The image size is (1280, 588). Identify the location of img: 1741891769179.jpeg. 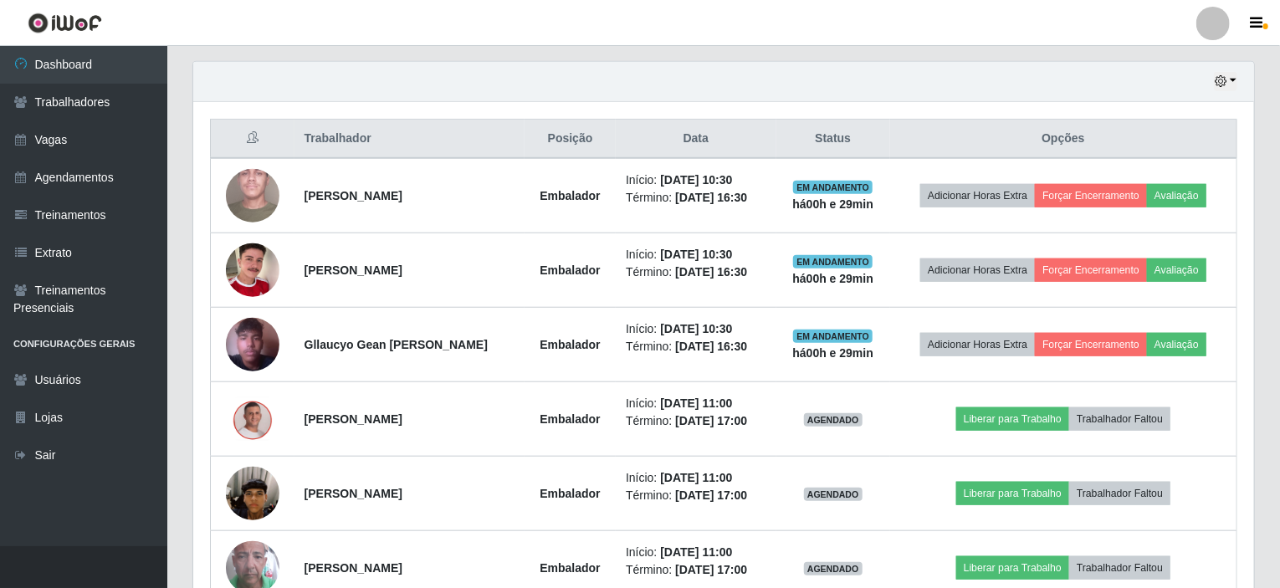
(253, 494).